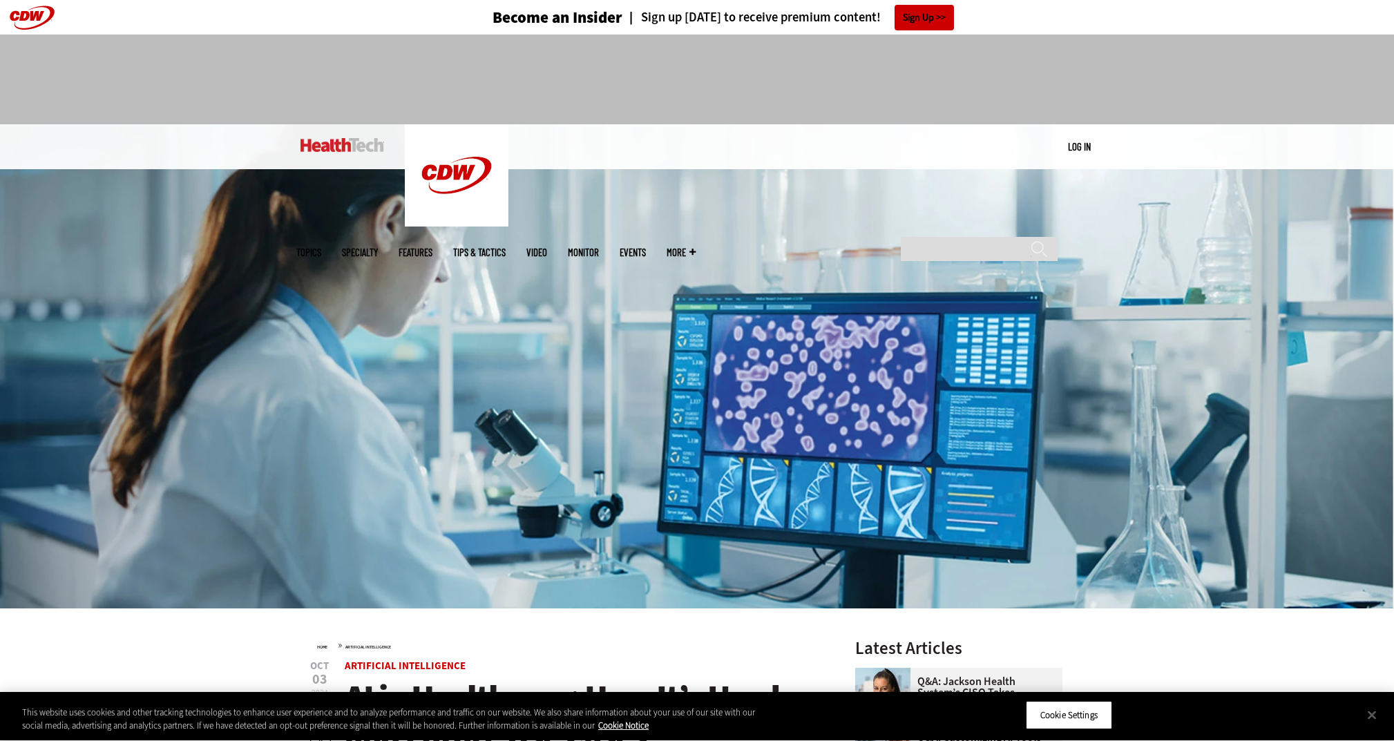 This screenshot has height=741, width=1394. I want to click on span: Specialty, so click(360, 252).